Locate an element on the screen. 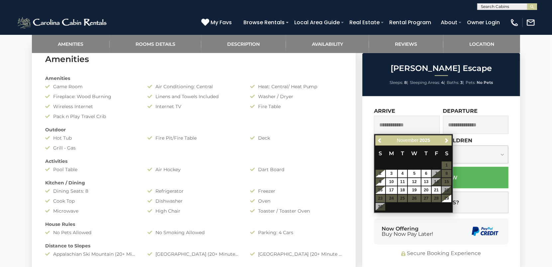 The width and height of the screenshot is (552, 267). div: Wireless Internet is located at coordinates (91, 107).